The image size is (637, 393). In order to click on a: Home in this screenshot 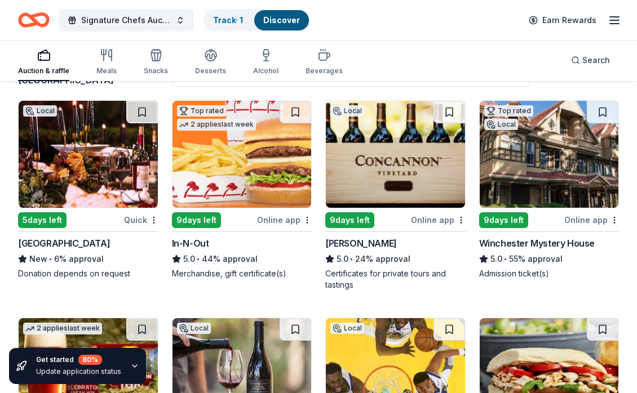, I will do `click(34, 20)`.